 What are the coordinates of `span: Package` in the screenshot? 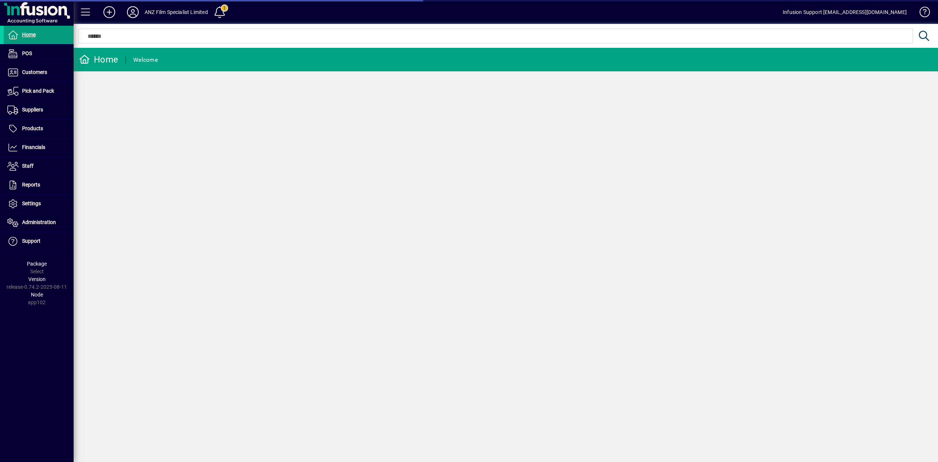 It's located at (37, 264).